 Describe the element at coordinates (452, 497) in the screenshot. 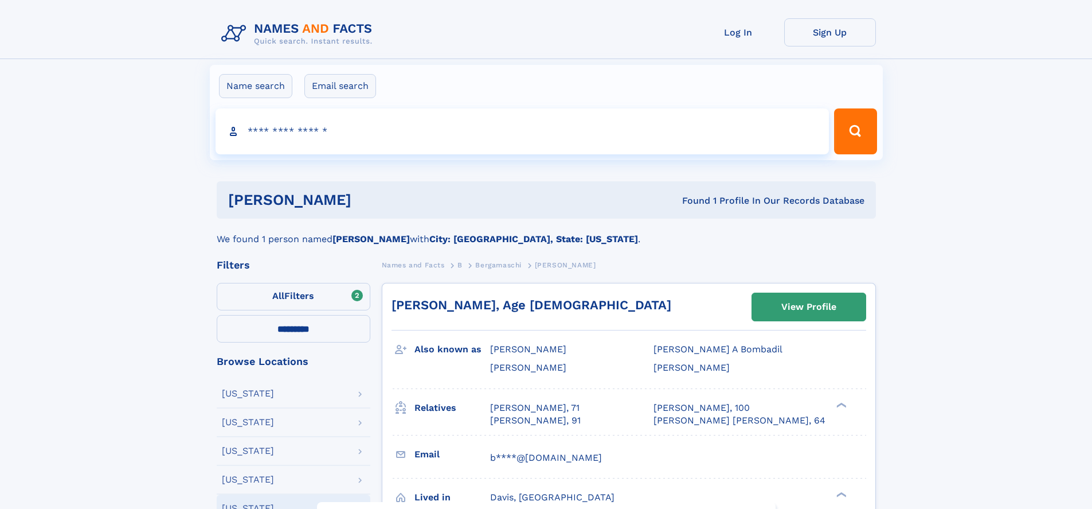

I see `h3: Lived in` at that location.